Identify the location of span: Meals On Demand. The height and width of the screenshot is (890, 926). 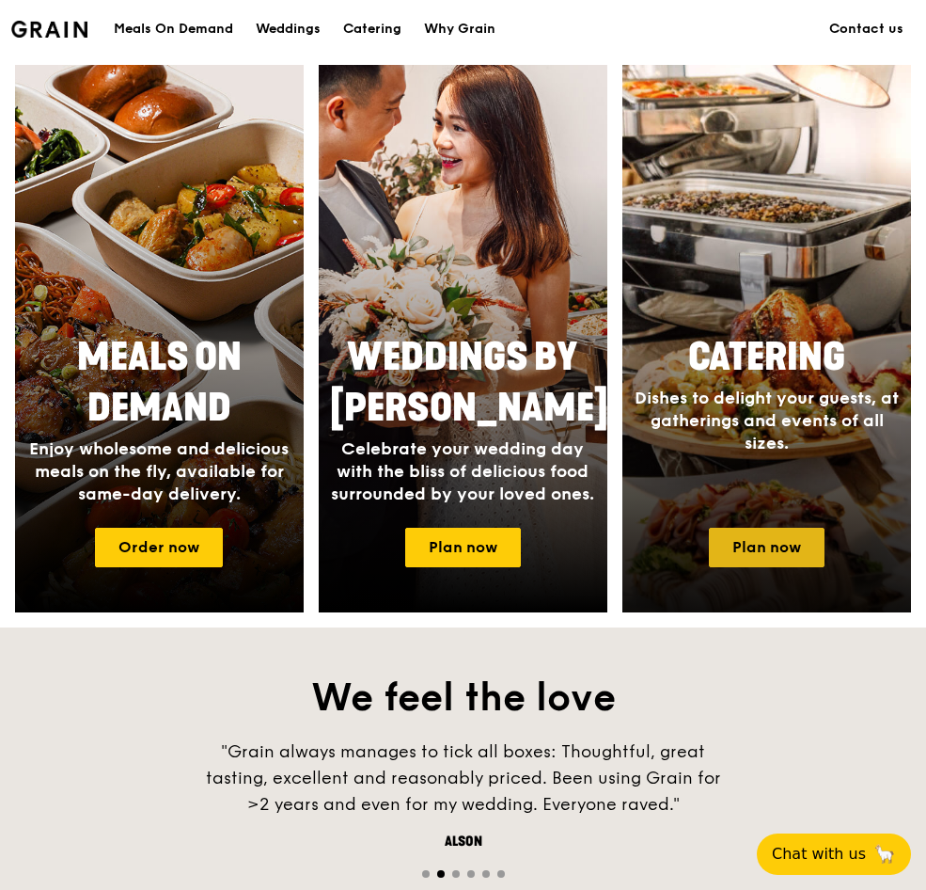
(159, 383).